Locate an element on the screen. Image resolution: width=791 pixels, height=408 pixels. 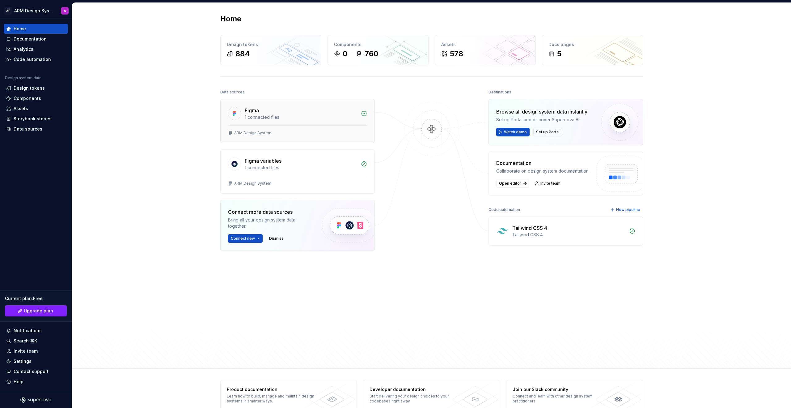
div: Bring all your design system data together. is located at coordinates (270, 223).